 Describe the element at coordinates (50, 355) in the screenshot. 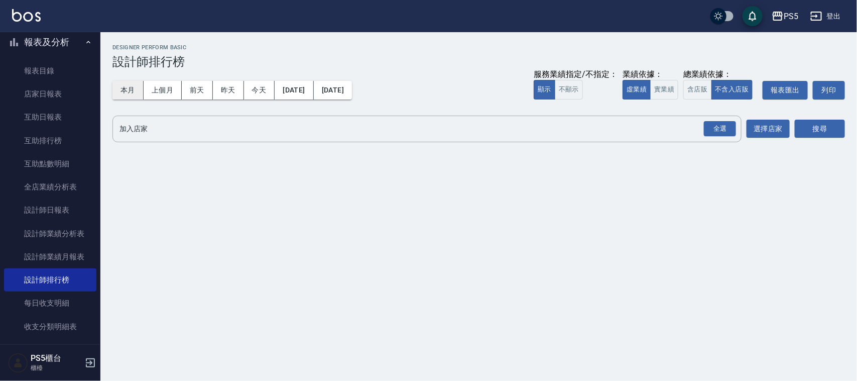

I see `button: 客戶管理` at that location.